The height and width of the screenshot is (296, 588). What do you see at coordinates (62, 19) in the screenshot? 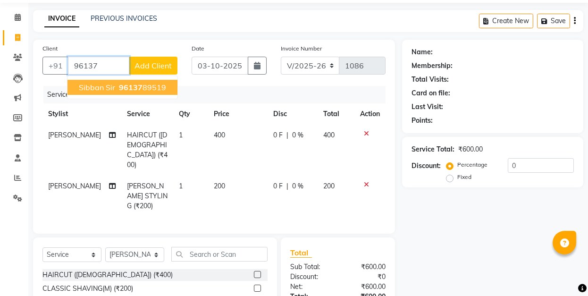
I see `a: INVOICE` at bounding box center [62, 19].